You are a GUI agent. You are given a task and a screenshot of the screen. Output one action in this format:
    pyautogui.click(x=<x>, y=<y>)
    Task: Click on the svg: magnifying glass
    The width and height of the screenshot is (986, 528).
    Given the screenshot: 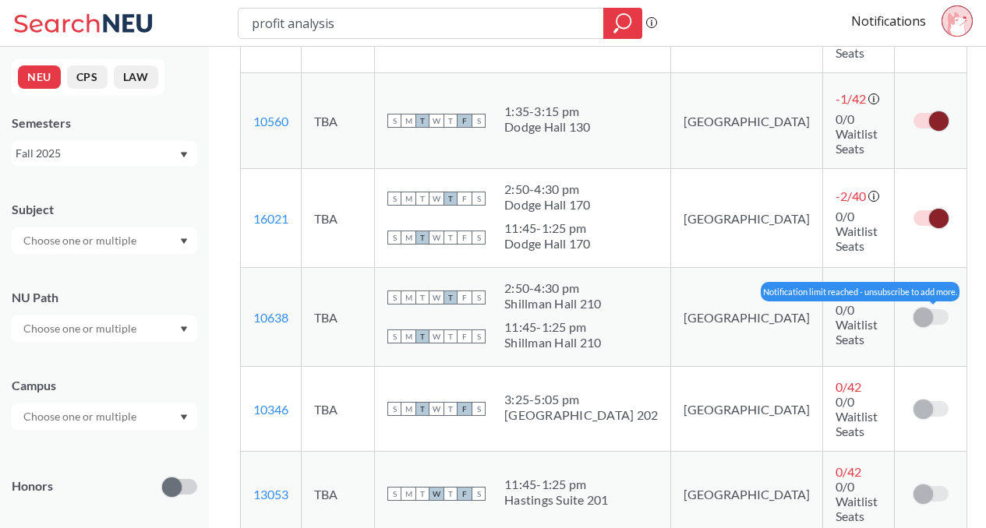 What is the action you would take?
    pyautogui.click(x=623, y=23)
    